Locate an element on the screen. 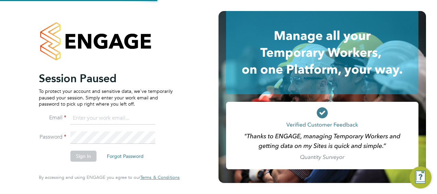  label: Password is located at coordinates (53, 137).